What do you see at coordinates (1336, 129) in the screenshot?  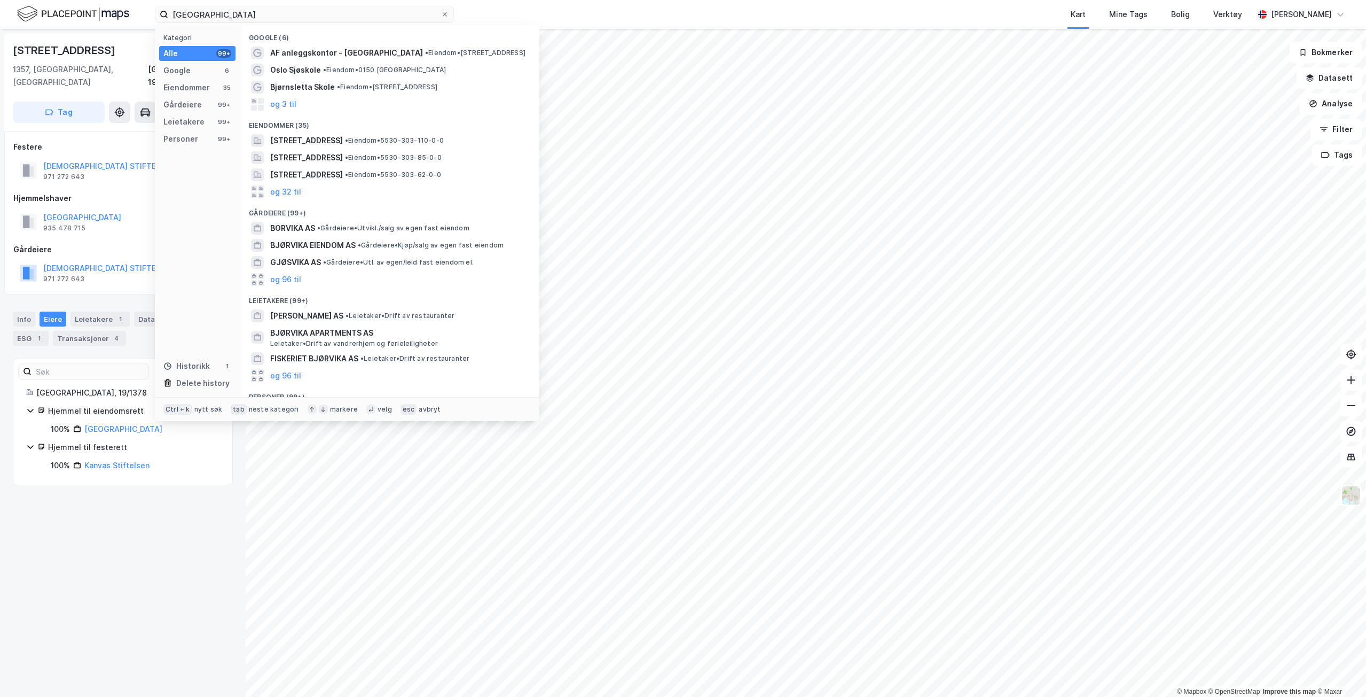 I see `button: Filter` at bounding box center [1336, 129].